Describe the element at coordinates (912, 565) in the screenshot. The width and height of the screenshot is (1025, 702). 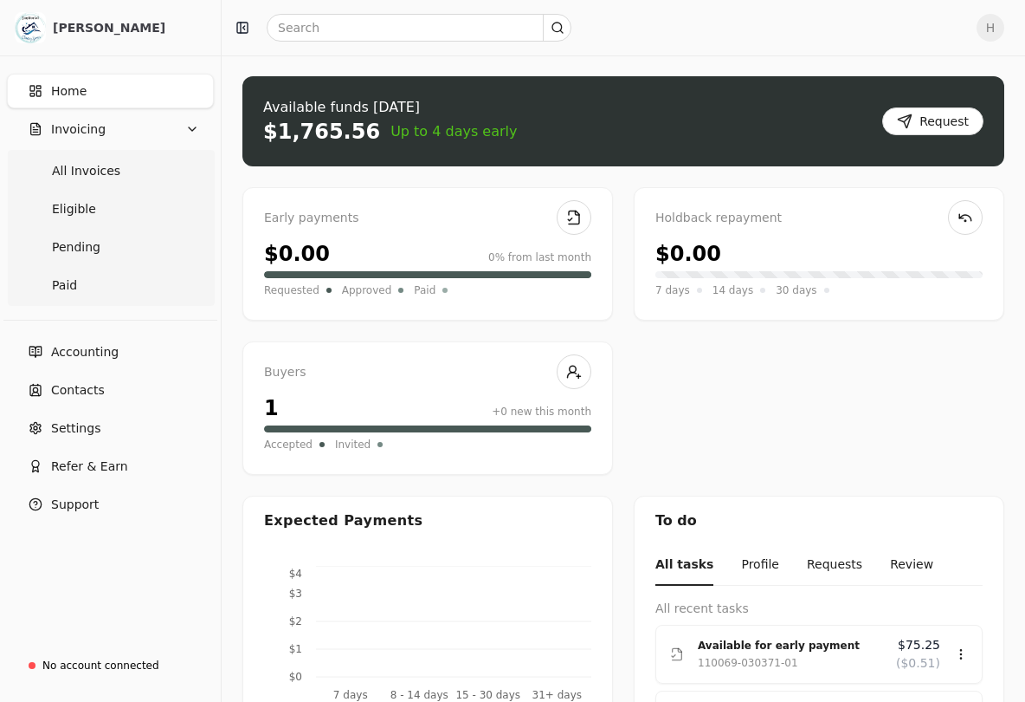
I see `button: Review` at that location.